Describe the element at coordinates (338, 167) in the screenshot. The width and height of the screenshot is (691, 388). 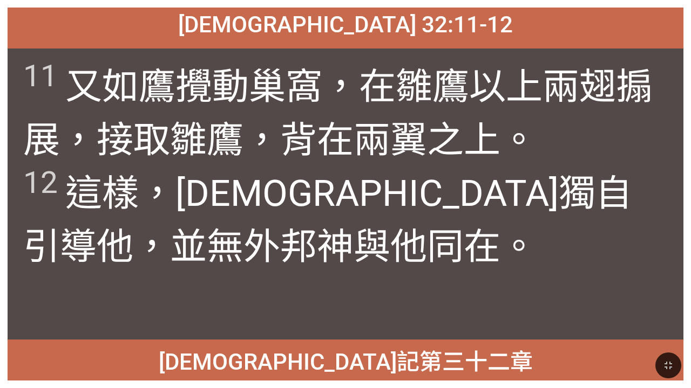
I see `wh5782: 巢窩` at that location.